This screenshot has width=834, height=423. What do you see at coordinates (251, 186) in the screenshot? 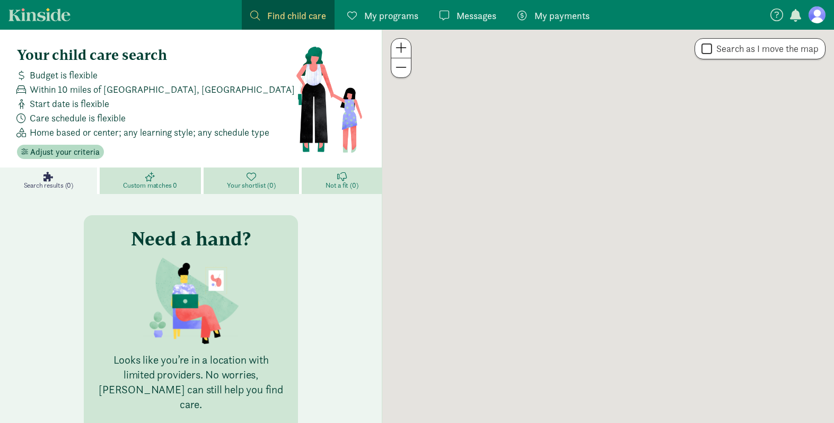
I see `span: Your shortlist (0)` at bounding box center [251, 186].